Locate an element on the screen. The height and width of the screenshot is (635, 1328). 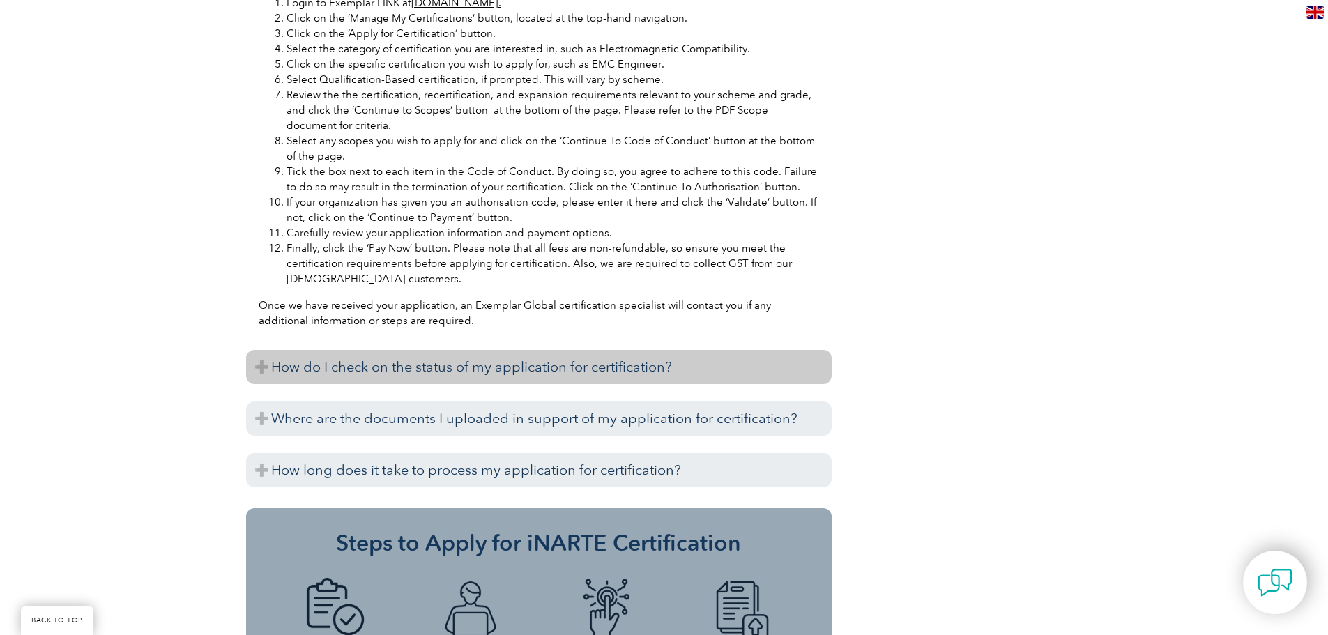
li: Click on the ‘Apply for Certification’ button. is located at coordinates (553, 33).